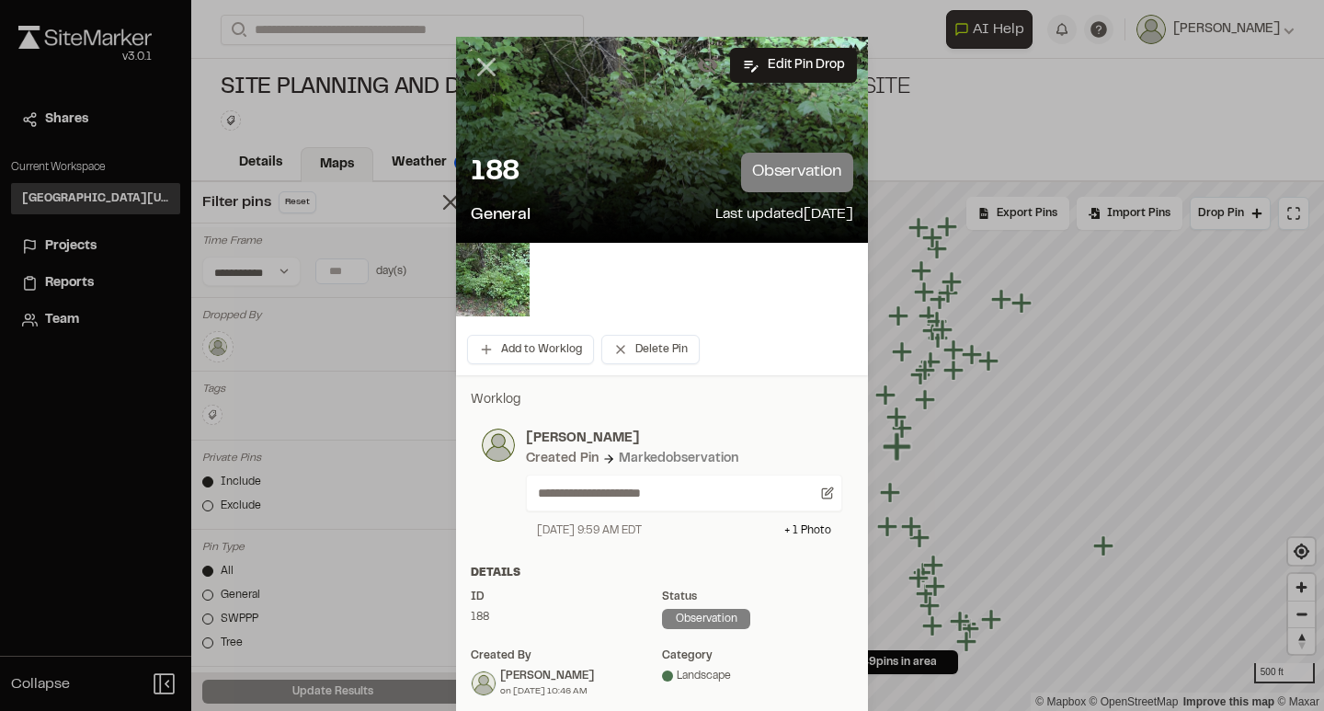  Describe the element at coordinates (499, 445) in the screenshot. I see `img: photo` at that location.